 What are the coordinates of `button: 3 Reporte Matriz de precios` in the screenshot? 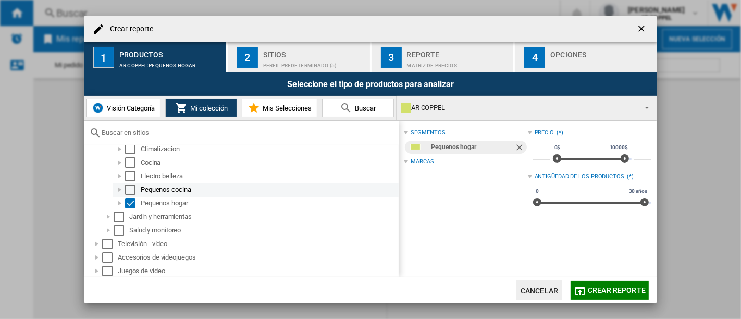 It's located at (443, 57).